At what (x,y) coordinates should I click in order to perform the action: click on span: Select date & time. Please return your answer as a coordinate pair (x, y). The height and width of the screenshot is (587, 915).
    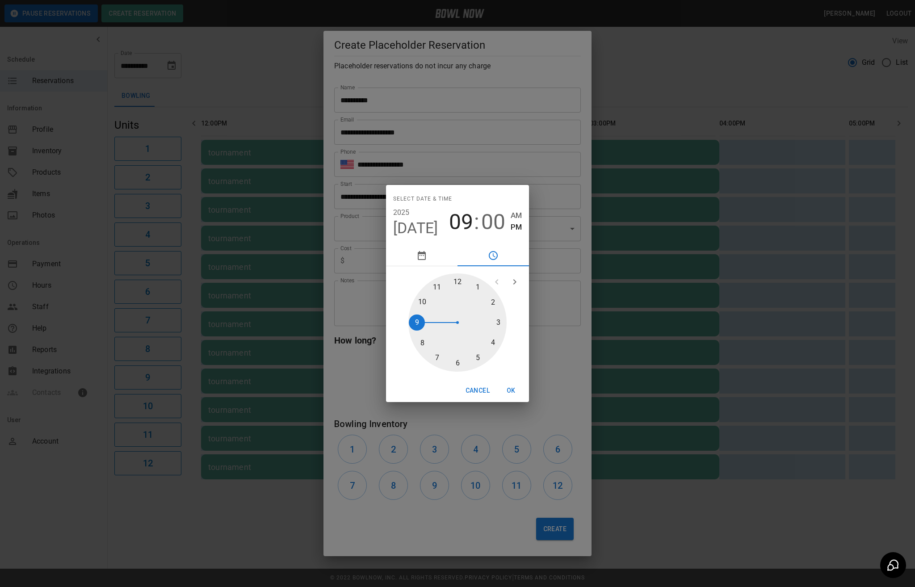
    Looking at the image, I should click on (423, 199).